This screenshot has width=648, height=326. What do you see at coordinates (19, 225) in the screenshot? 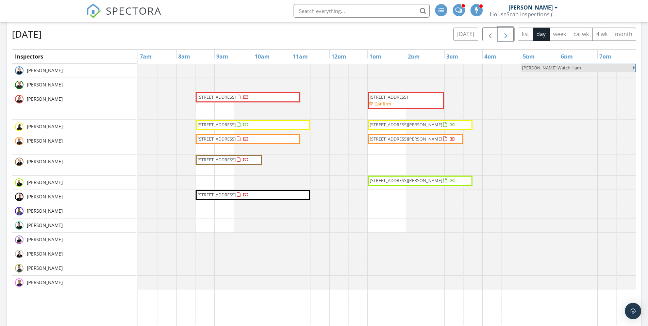
I see `img: dom_headshot.jpg` at bounding box center [19, 225].